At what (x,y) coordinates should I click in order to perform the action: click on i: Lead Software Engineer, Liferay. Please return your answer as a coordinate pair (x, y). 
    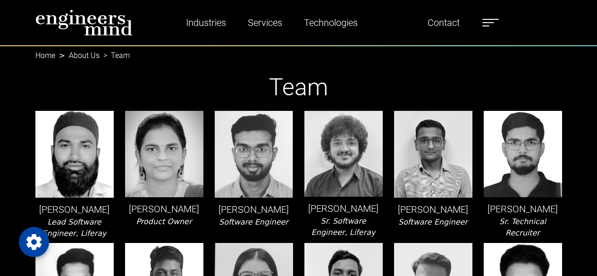
    Looking at the image, I should click on (74, 227).